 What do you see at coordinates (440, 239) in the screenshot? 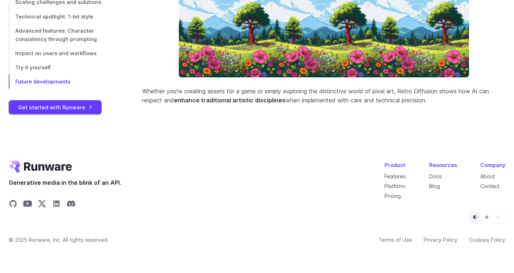
I see `a: Privacy Policy` at bounding box center [440, 239].